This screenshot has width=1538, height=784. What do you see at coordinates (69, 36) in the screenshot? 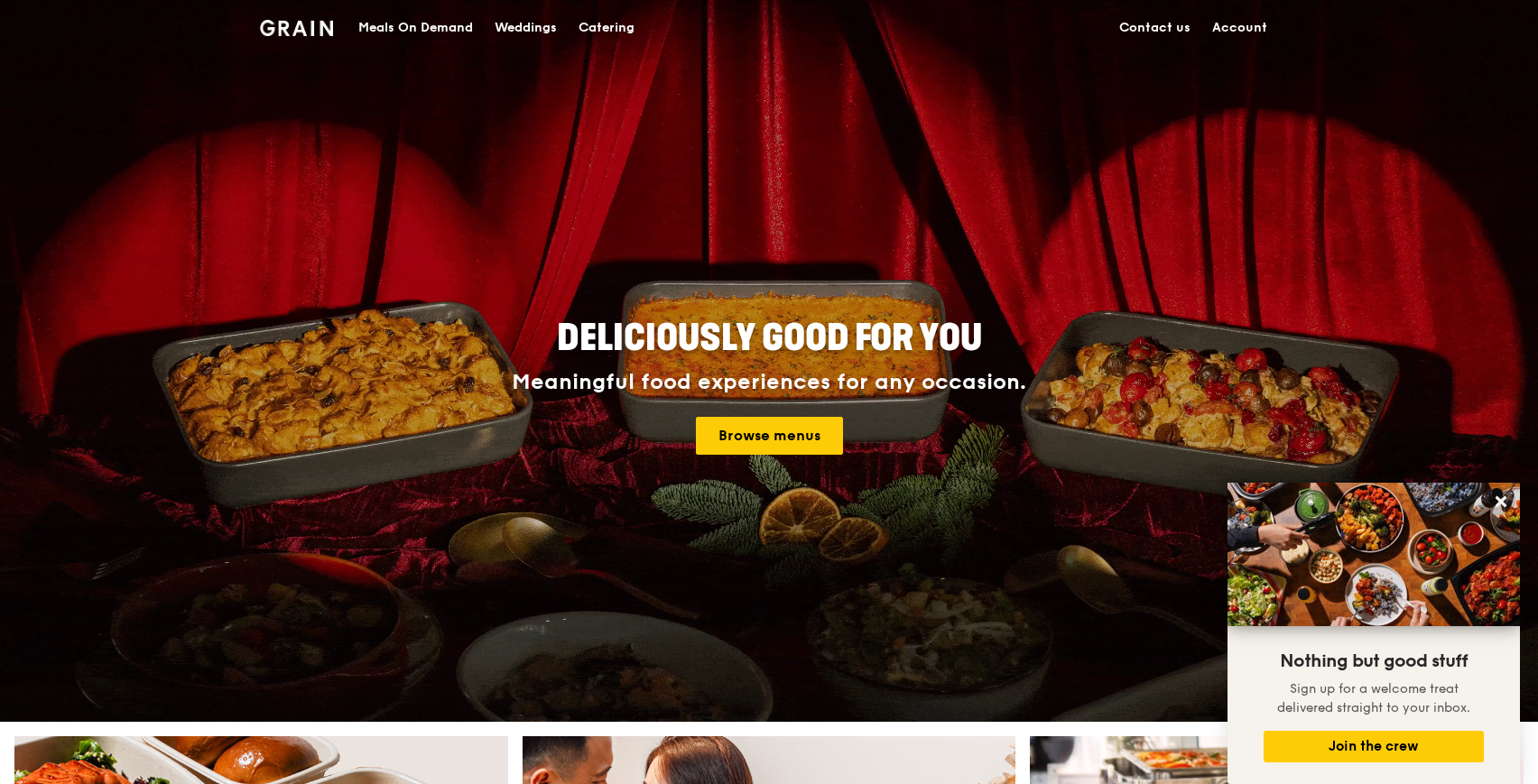
I see `div: v 4.0.25` at bounding box center [69, 36].